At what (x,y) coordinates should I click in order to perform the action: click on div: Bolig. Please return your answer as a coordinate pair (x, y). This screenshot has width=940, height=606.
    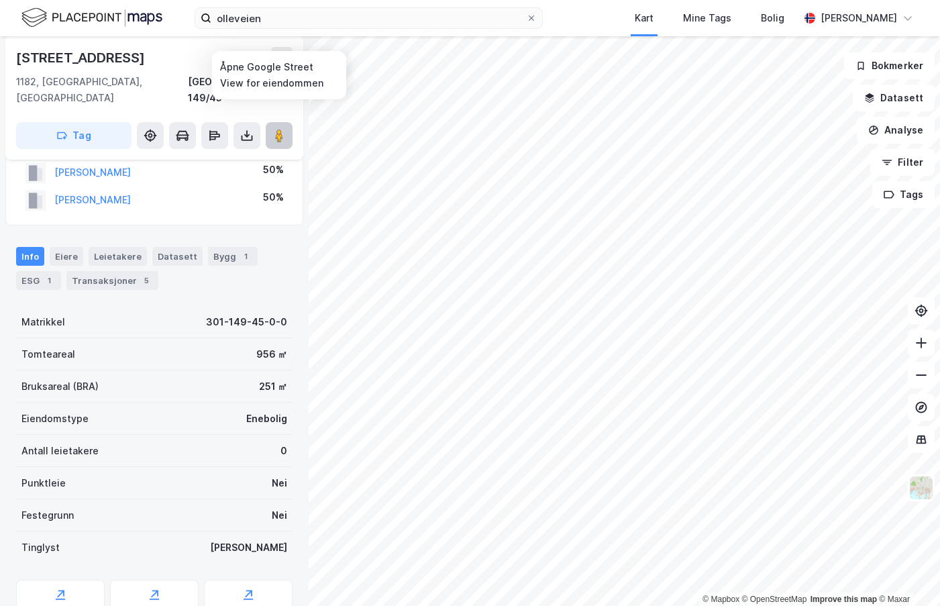
    Looking at the image, I should click on (773, 18).